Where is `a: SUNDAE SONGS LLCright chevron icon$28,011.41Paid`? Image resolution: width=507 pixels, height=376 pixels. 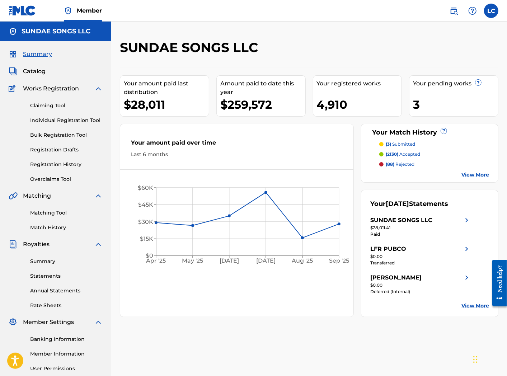
a: SUNDAE SONGS LLCright chevron icon$28,011.41Paid is located at coordinates (420, 227).